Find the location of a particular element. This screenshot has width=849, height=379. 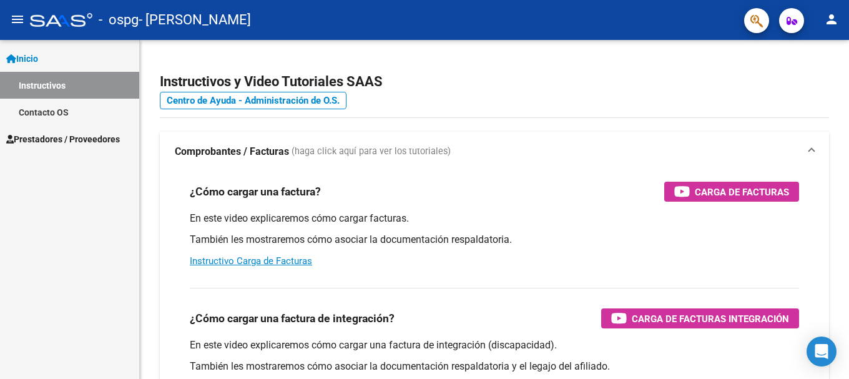

mat-icon: person is located at coordinates (831, 19).